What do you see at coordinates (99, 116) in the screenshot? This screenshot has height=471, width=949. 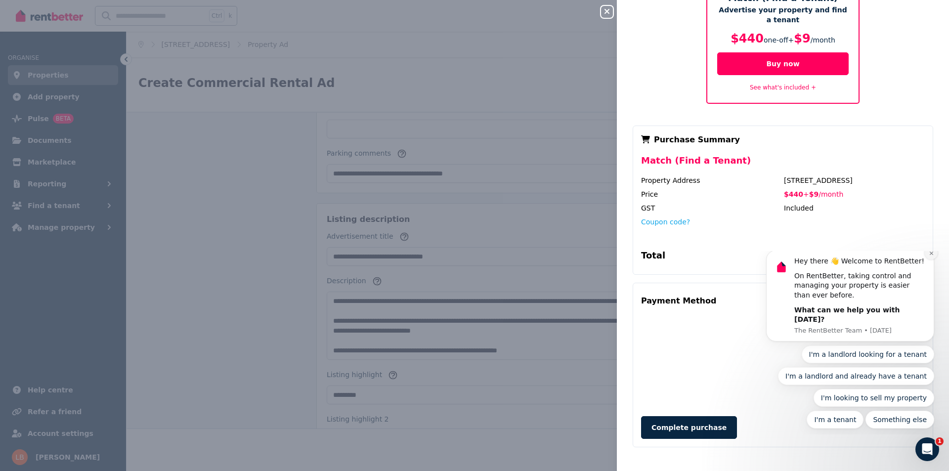 I see `div: 1 notification` at bounding box center [99, 116].